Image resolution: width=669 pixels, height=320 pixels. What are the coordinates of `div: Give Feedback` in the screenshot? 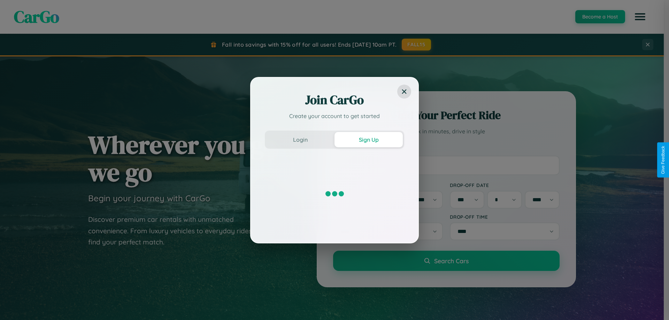 It's located at (663, 160).